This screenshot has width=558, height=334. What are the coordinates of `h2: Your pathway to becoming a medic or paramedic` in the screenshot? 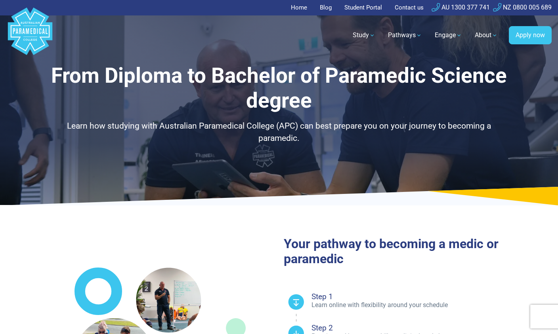 It's located at (418, 252).